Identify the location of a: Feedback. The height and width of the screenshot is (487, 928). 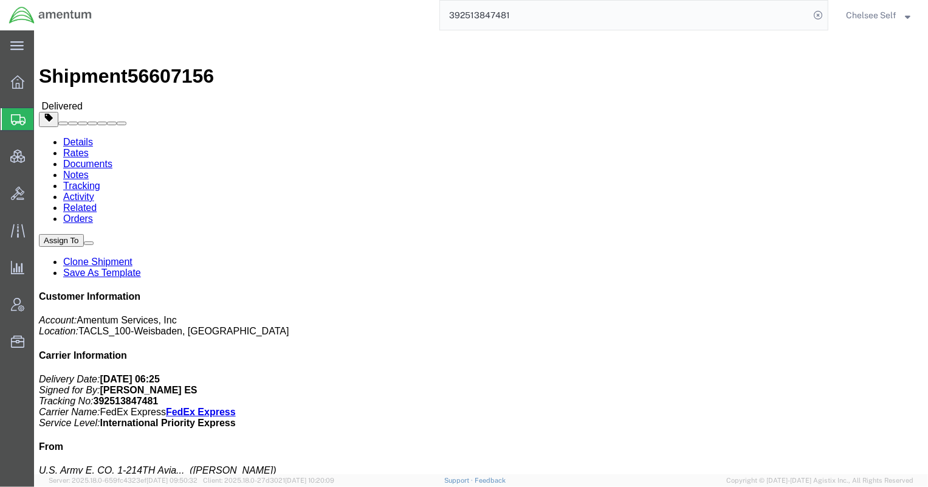
(490, 480).